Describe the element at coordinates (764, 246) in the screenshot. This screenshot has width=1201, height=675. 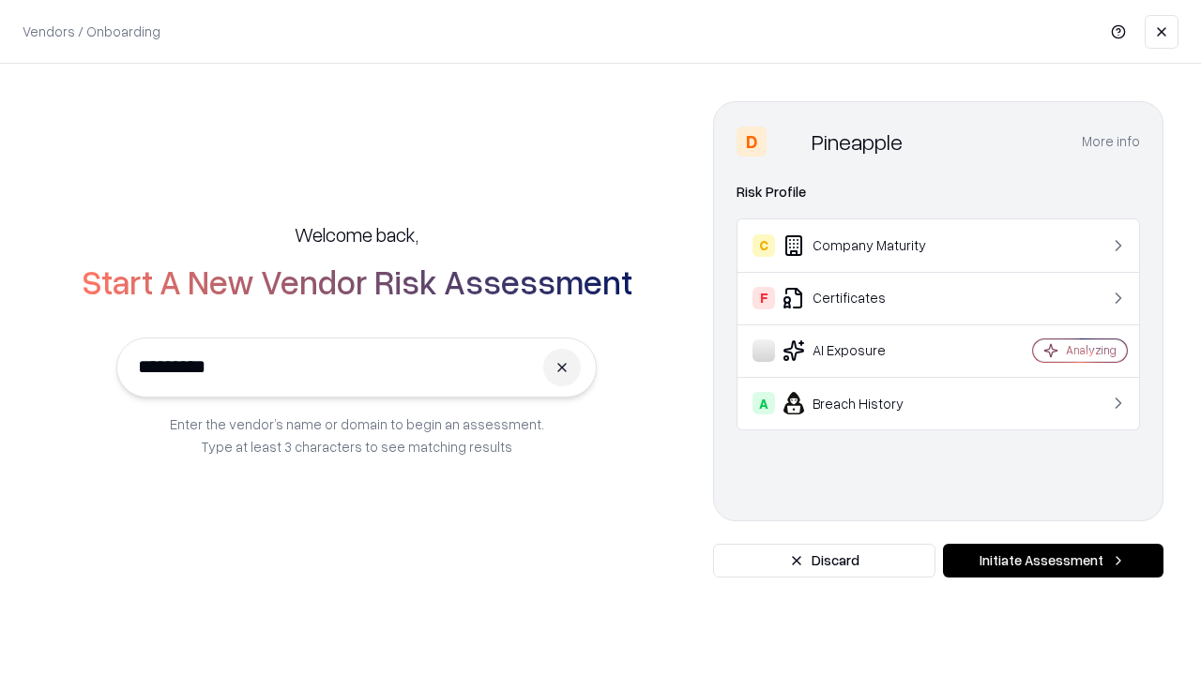
I see `div: C` at that location.